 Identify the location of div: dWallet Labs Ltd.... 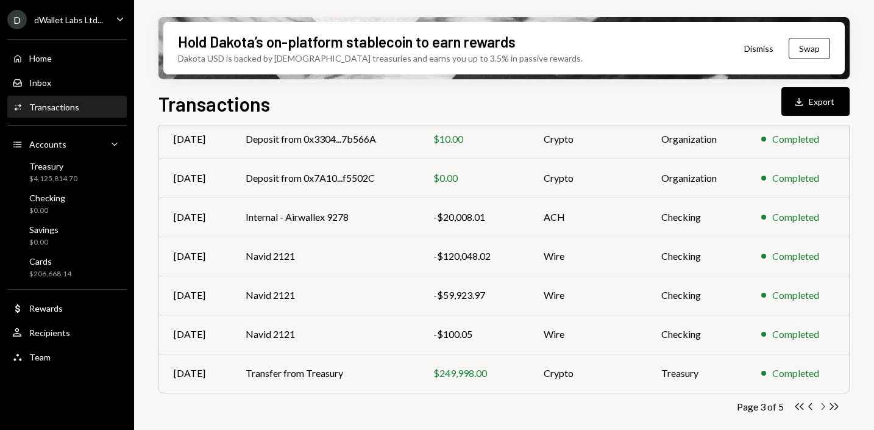
(68, 20).